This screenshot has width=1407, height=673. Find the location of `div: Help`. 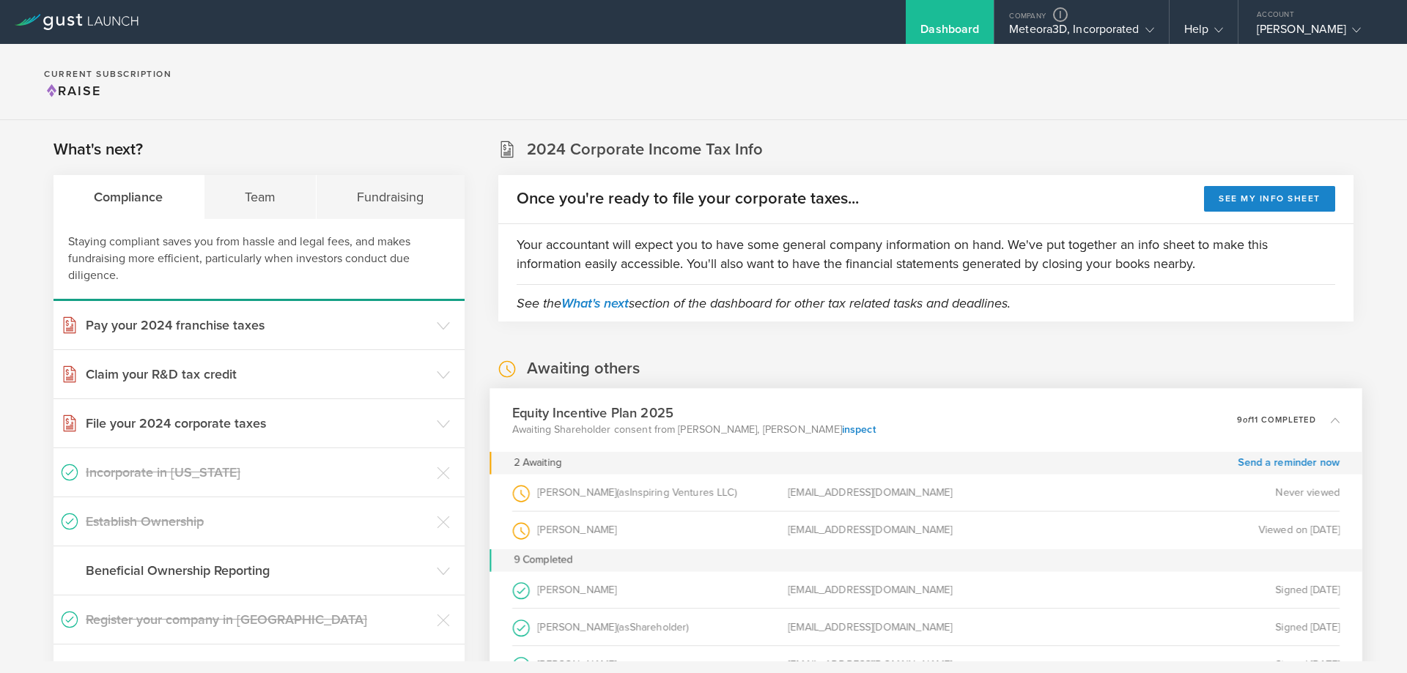

div: Help is located at coordinates (1203, 33).